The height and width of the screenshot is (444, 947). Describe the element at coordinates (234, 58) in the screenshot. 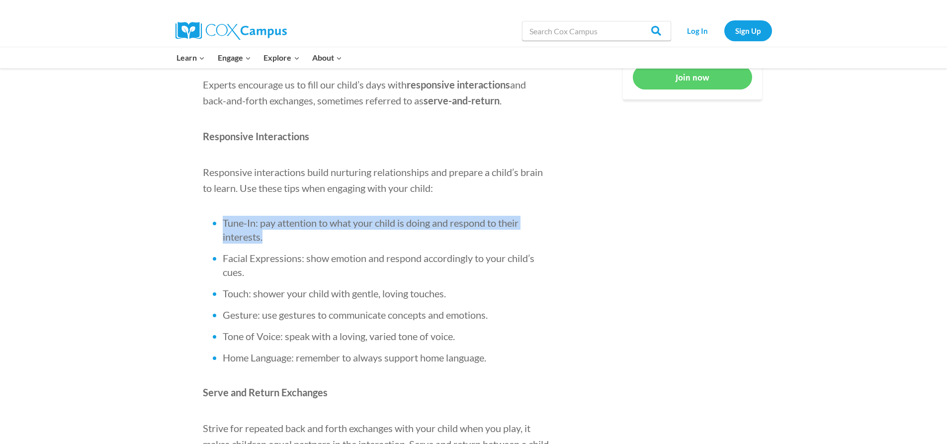

I see `button: Child menu of Engage` at that location.